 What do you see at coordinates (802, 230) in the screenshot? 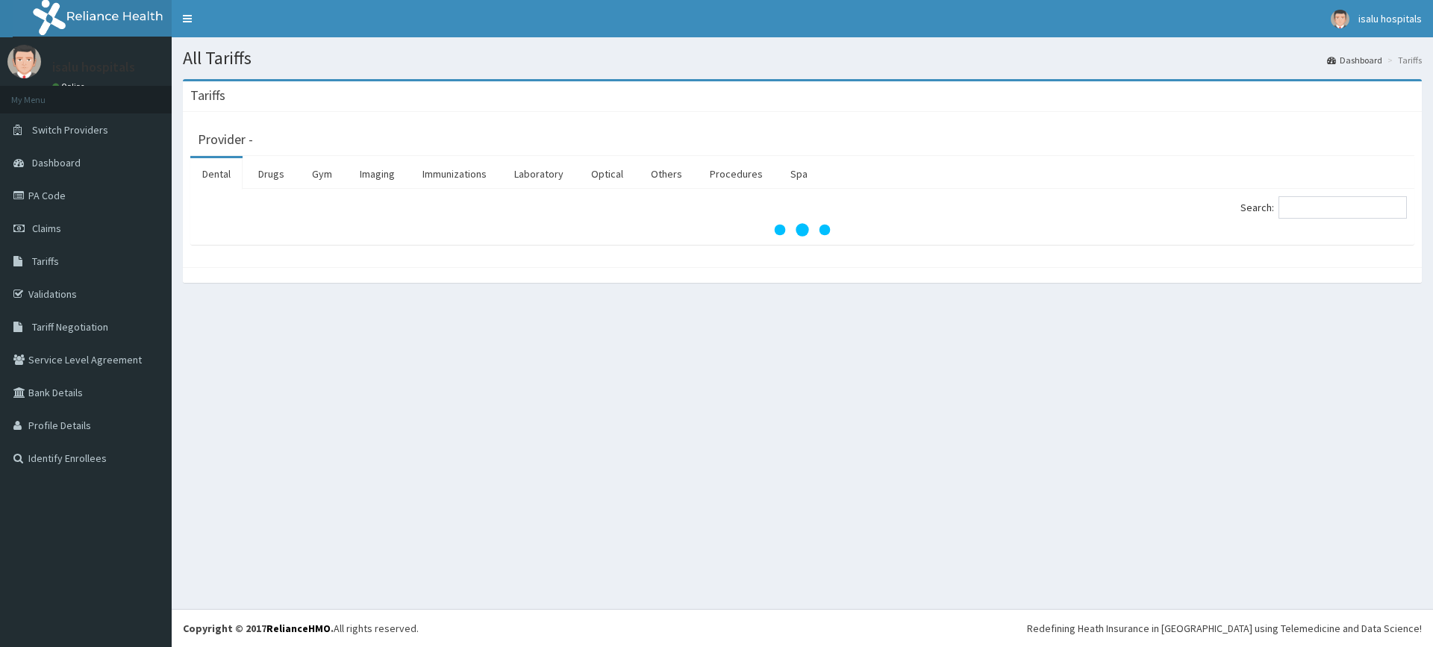
I see `svg: audio-loading` at bounding box center [802, 230].